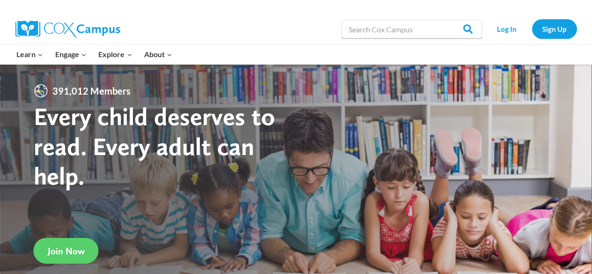 This screenshot has height=274, width=592. What do you see at coordinates (532, 29) in the screenshot?
I see `nav: Secondary Navigation` at bounding box center [532, 29].